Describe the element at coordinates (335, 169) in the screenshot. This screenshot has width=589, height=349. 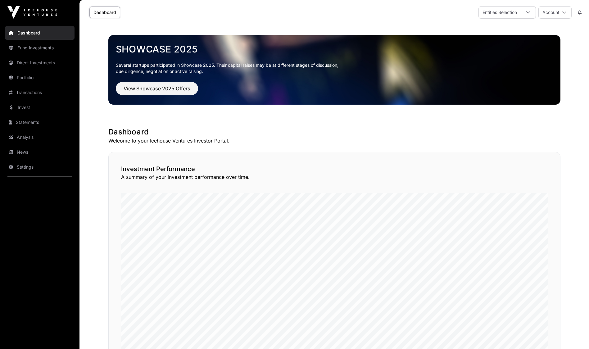
I see `h2: Investment Performance` at that location.